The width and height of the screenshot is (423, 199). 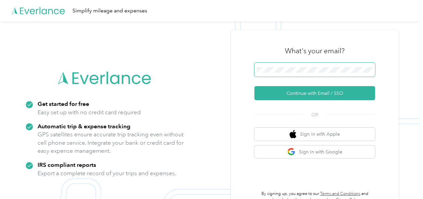 What do you see at coordinates (315, 152) in the screenshot?
I see `button: google logoSign in with Google` at bounding box center [315, 152].